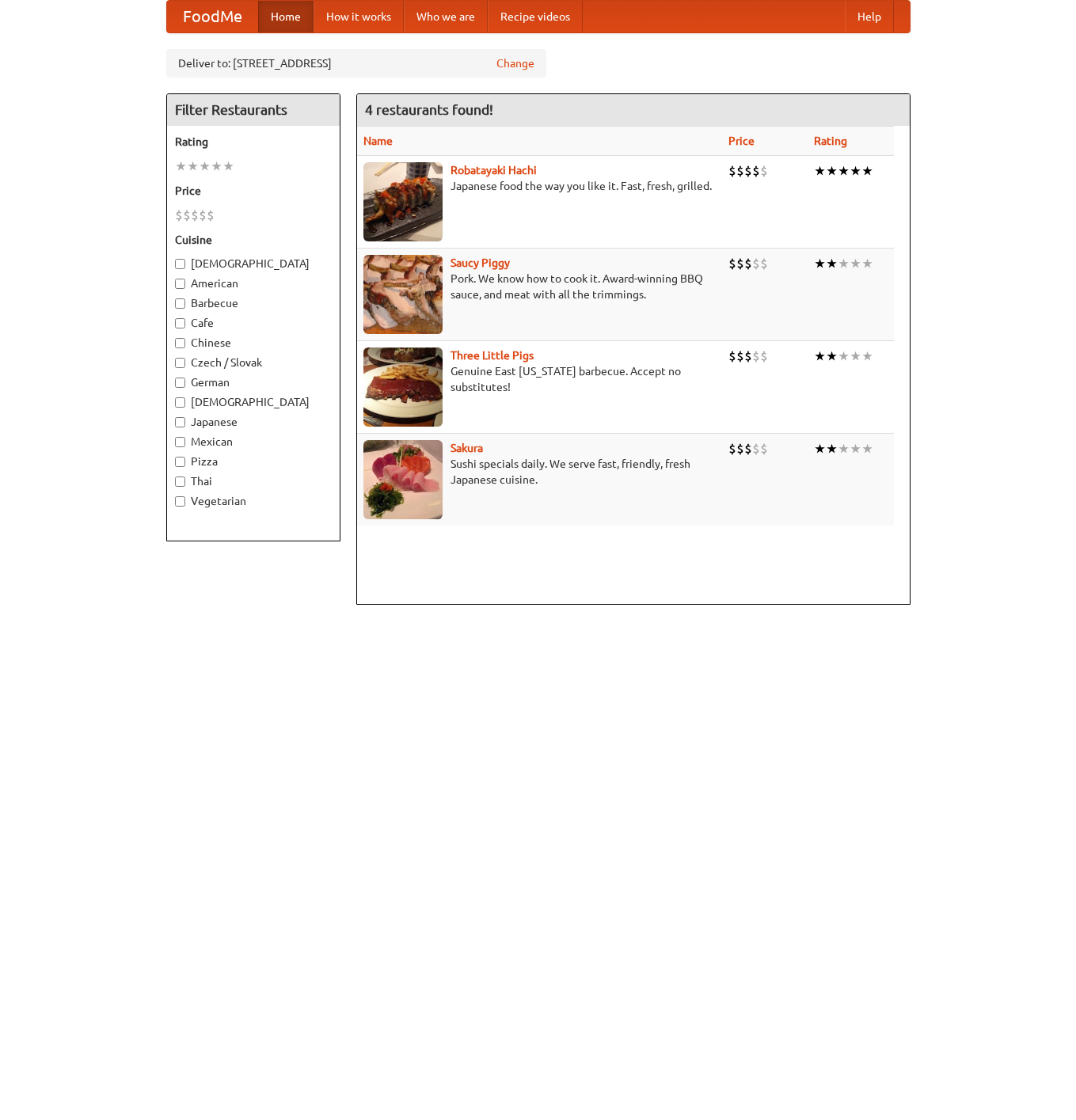 This screenshot has width=1076, height=1120. I want to click on a: Saucy Piggy, so click(479, 263).